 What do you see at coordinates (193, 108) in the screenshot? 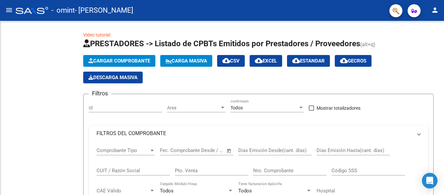
I see `span: Area` at bounding box center [193, 108].